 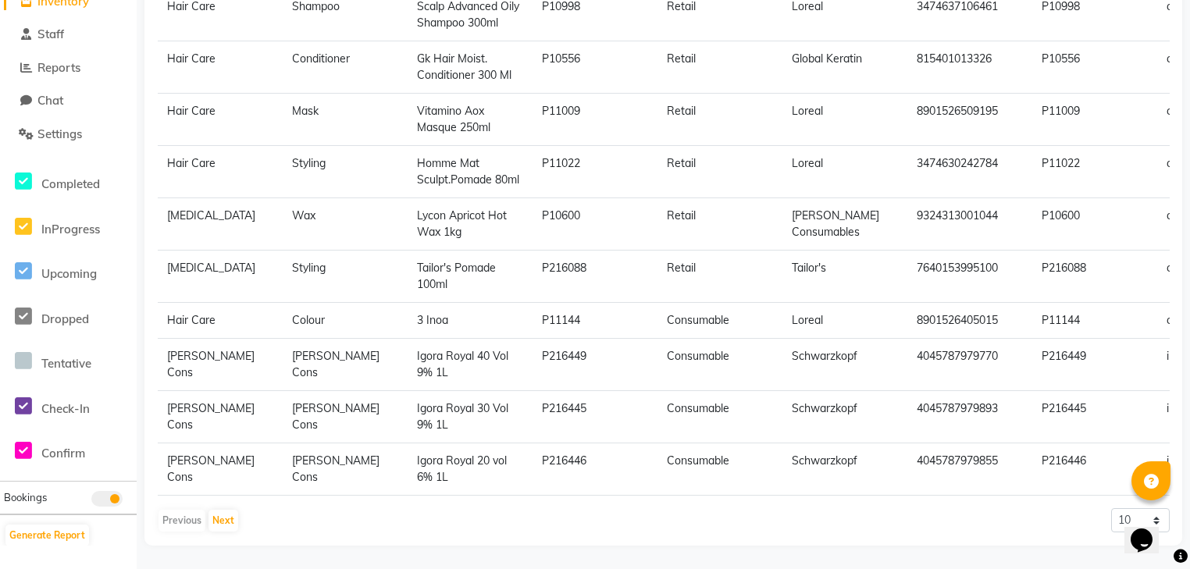 What do you see at coordinates (25, 497) in the screenshot?
I see `span: Bookings` at bounding box center [25, 497].